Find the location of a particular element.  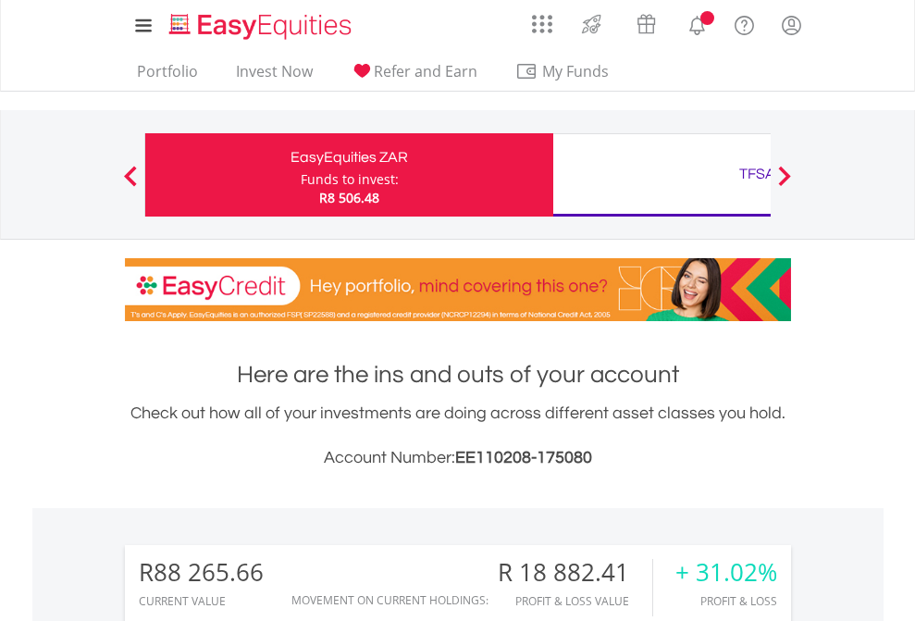

div: R 18 882.41 is located at coordinates (574, 572).